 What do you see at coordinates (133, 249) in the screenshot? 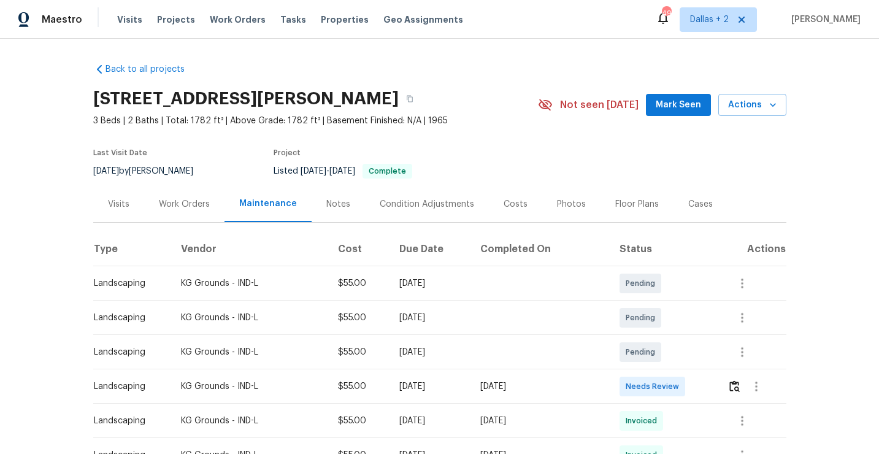
I see `th: Type` at bounding box center [133, 249].